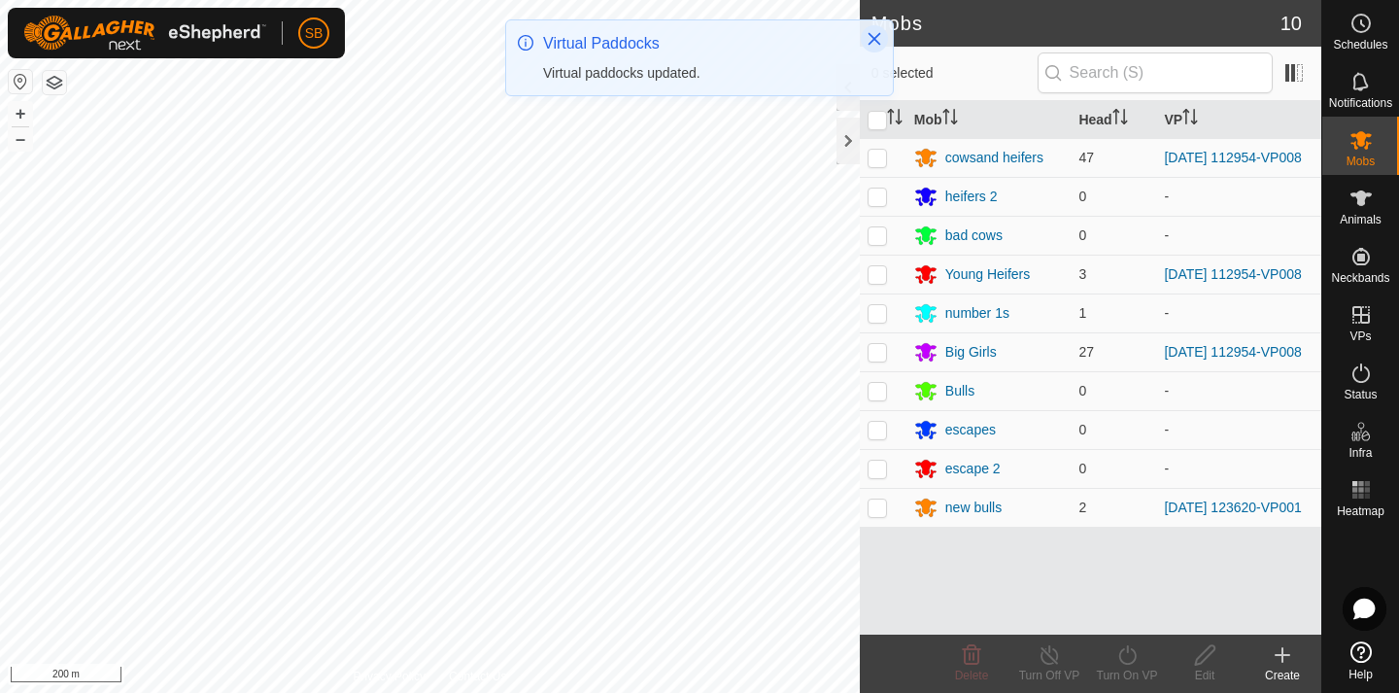  What do you see at coordinates (875, 39) in the screenshot?
I see `button: Close` at bounding box center [875, 39].